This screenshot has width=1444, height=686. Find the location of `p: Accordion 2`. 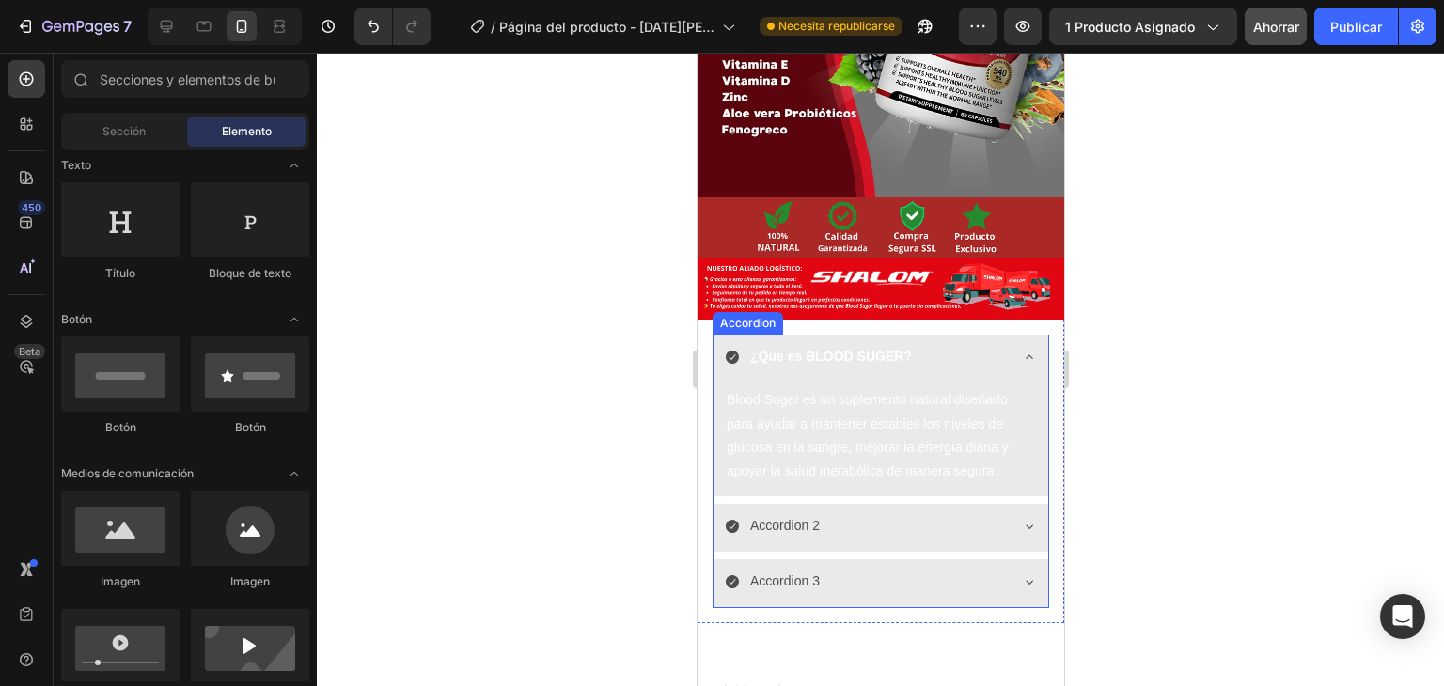

p: Accordion 2 is located at coordinates (87, 473).